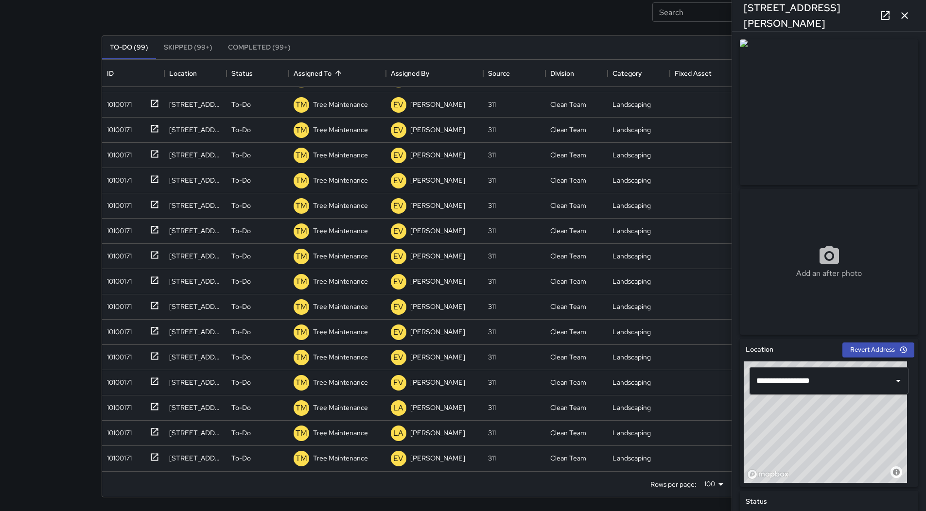 Image resolution: width=926 pixels, height=511 pixels. I want to click on div: Status, so click(242, 73).